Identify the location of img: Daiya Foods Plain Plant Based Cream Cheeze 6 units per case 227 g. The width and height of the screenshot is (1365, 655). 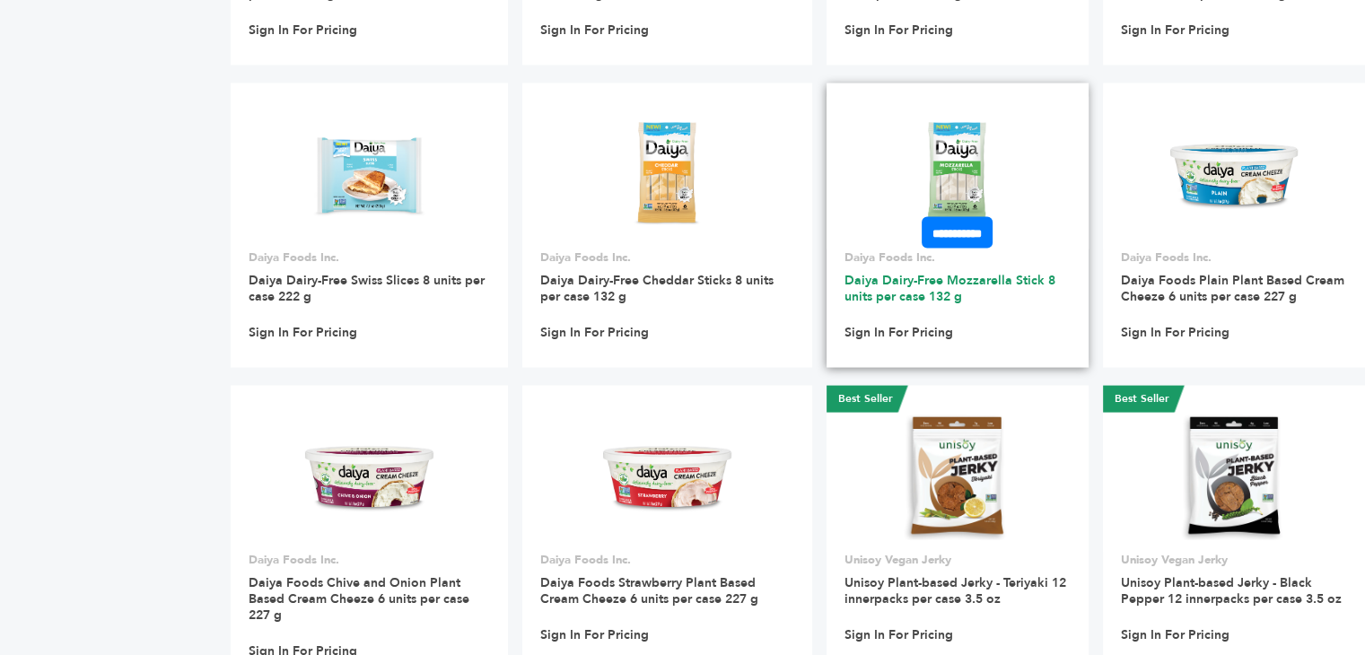
(1234, 173).